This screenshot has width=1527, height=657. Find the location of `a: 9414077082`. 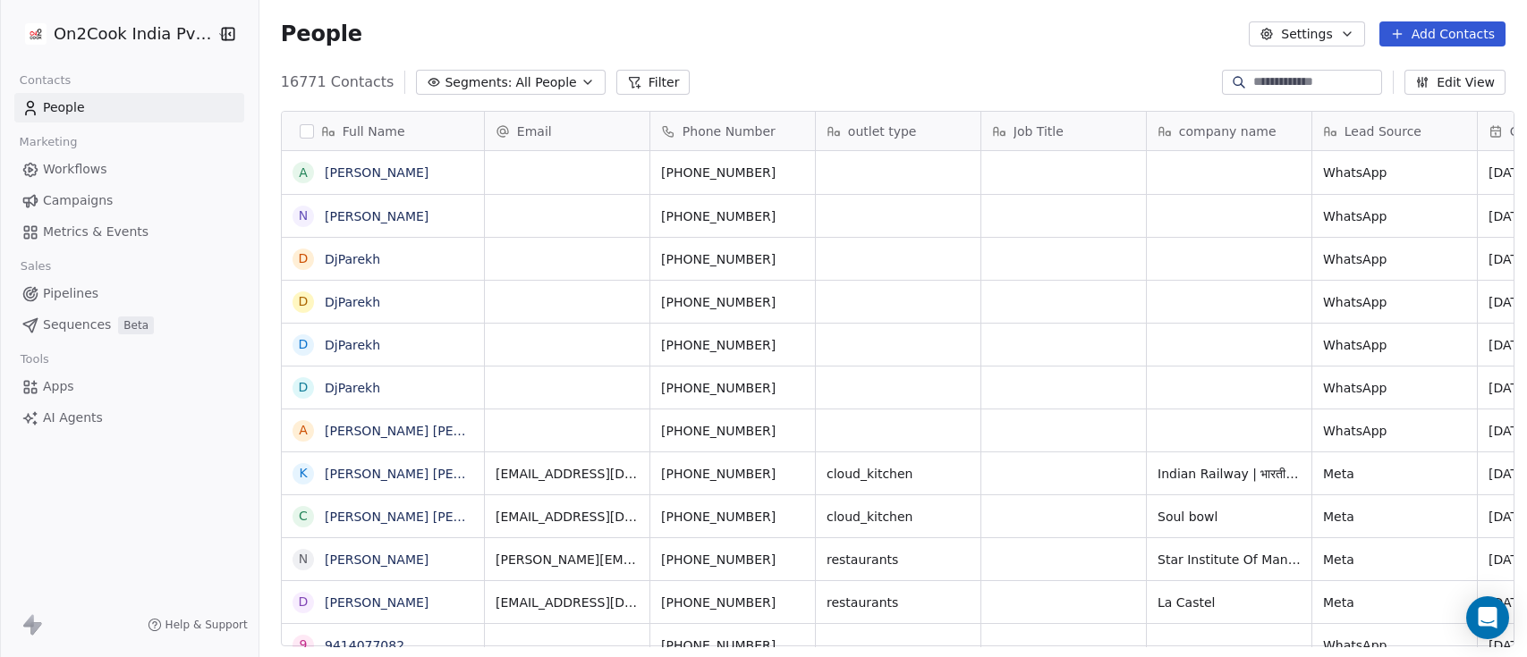

a: 9414077082 is located at coordinates (364, 646).